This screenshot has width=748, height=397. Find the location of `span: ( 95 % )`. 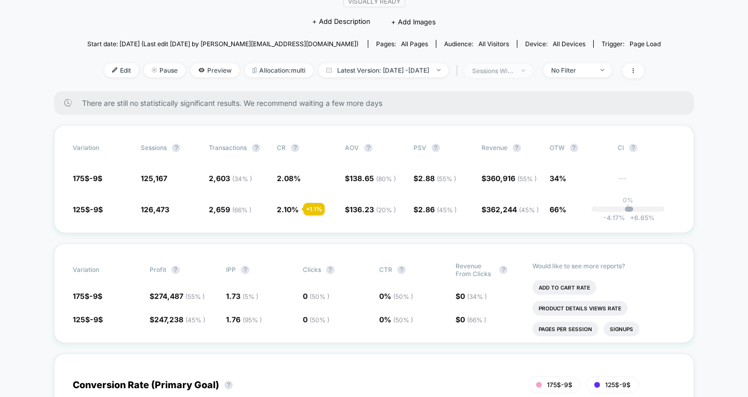

span: ( 95 % ) is located at coordinates (252, 320).